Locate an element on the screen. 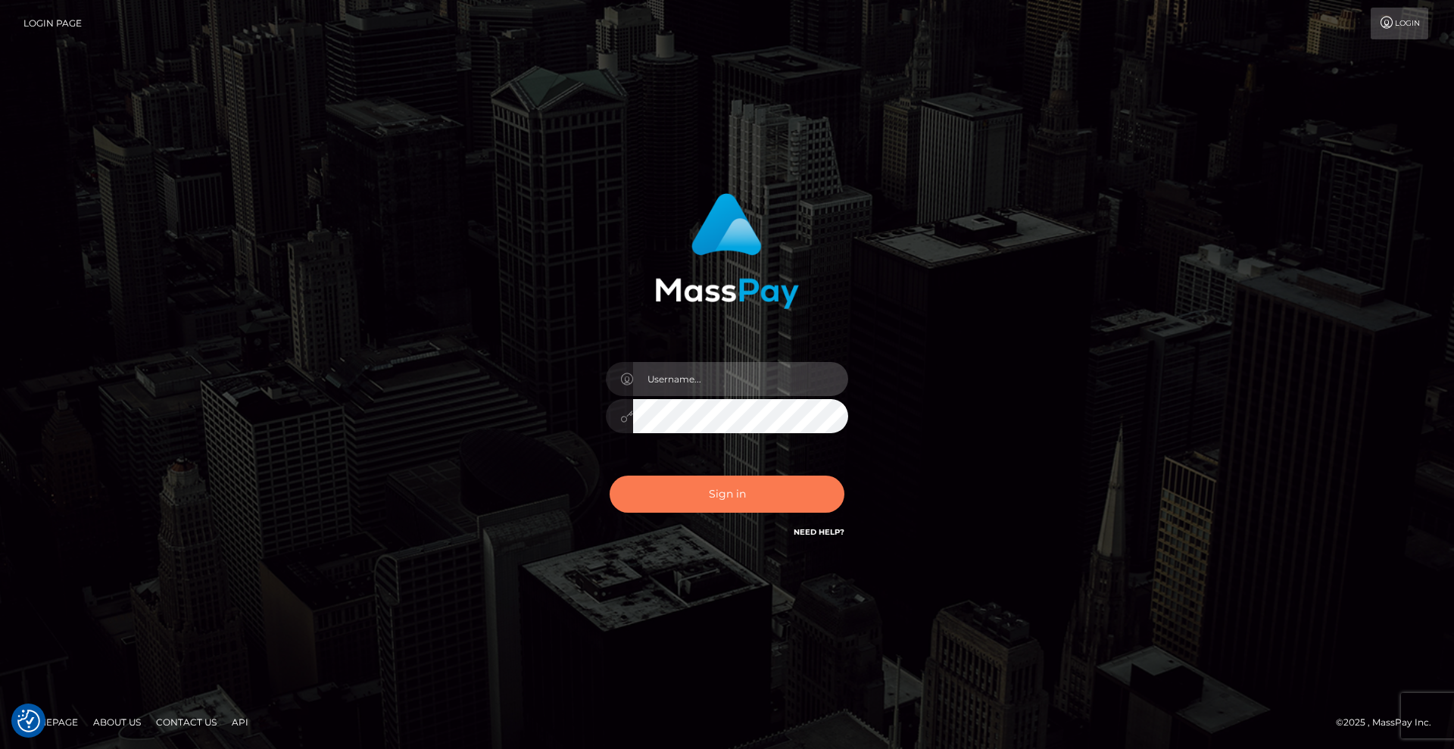 Image resolution: width=1454 pixels, height=749 pixels. img: Revisit consent button is located at coordinates (29, 721).